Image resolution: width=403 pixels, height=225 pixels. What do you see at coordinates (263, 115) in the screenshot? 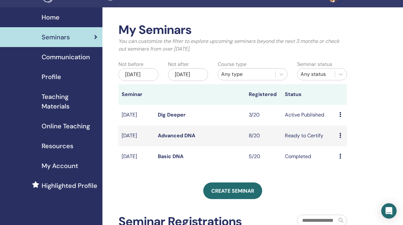
I see `td: 3/20` at bounding box center [263, 115].